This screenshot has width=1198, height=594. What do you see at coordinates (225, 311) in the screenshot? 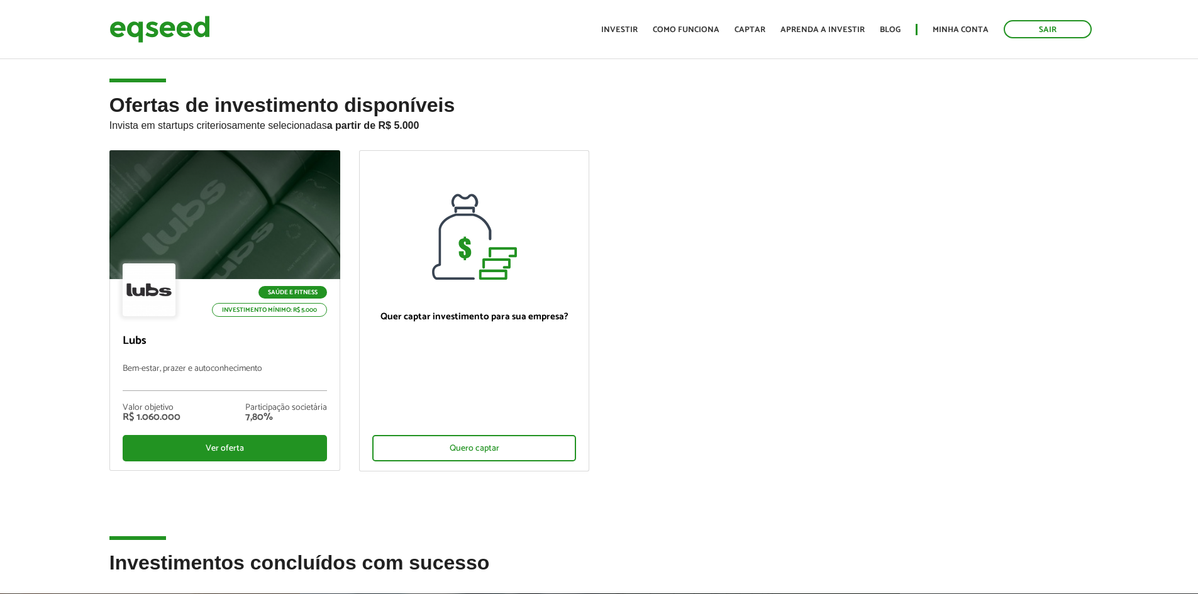
I see `a: Saúde e Fitness Investimento mínimo: R$ 5.000 Lubs Bem-estar, prazer e autoconhecimento Valor obj...` at bounding box center [225, 311].